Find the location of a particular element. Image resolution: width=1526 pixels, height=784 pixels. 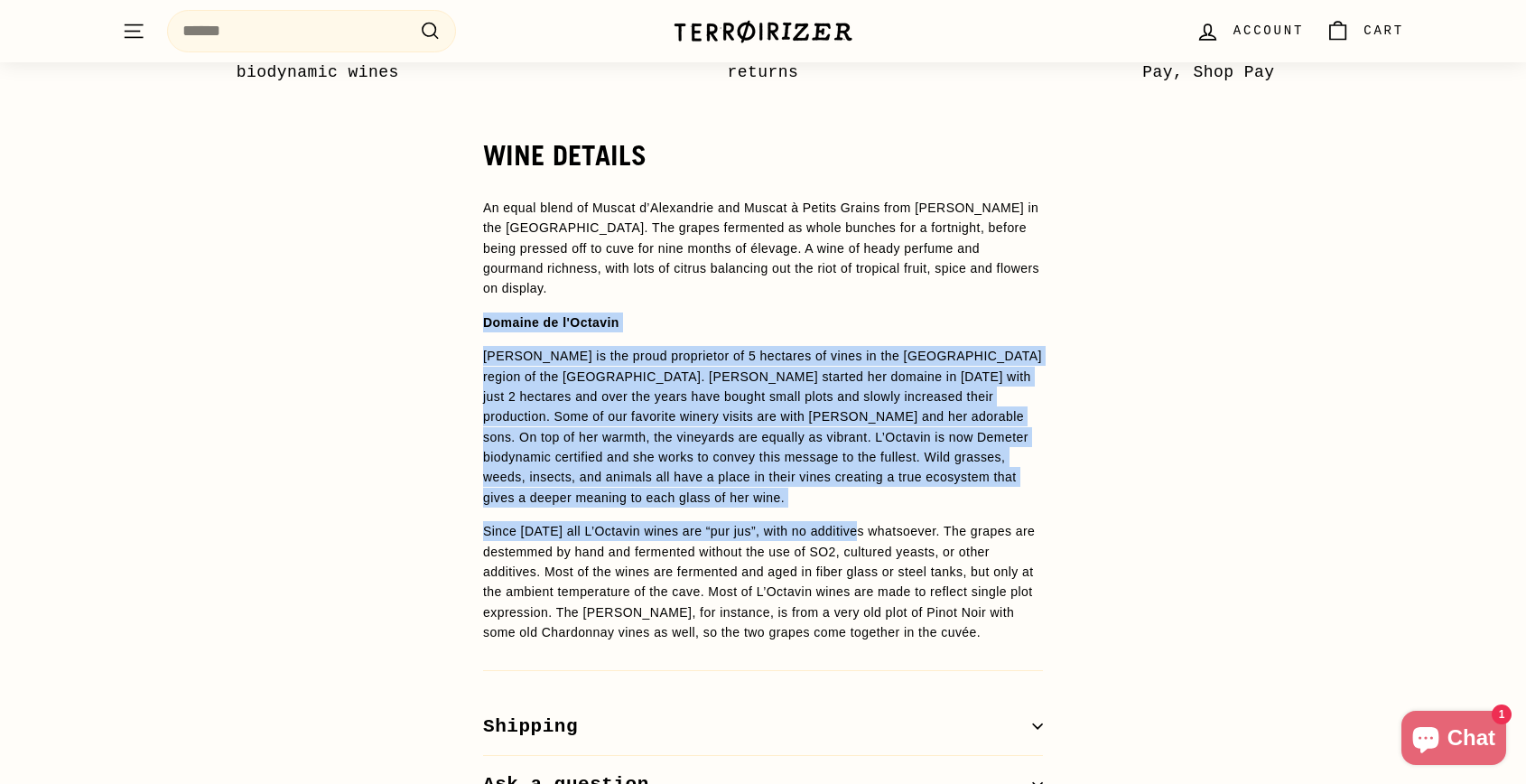

a: Cart is located at coordinates (1365, 31).